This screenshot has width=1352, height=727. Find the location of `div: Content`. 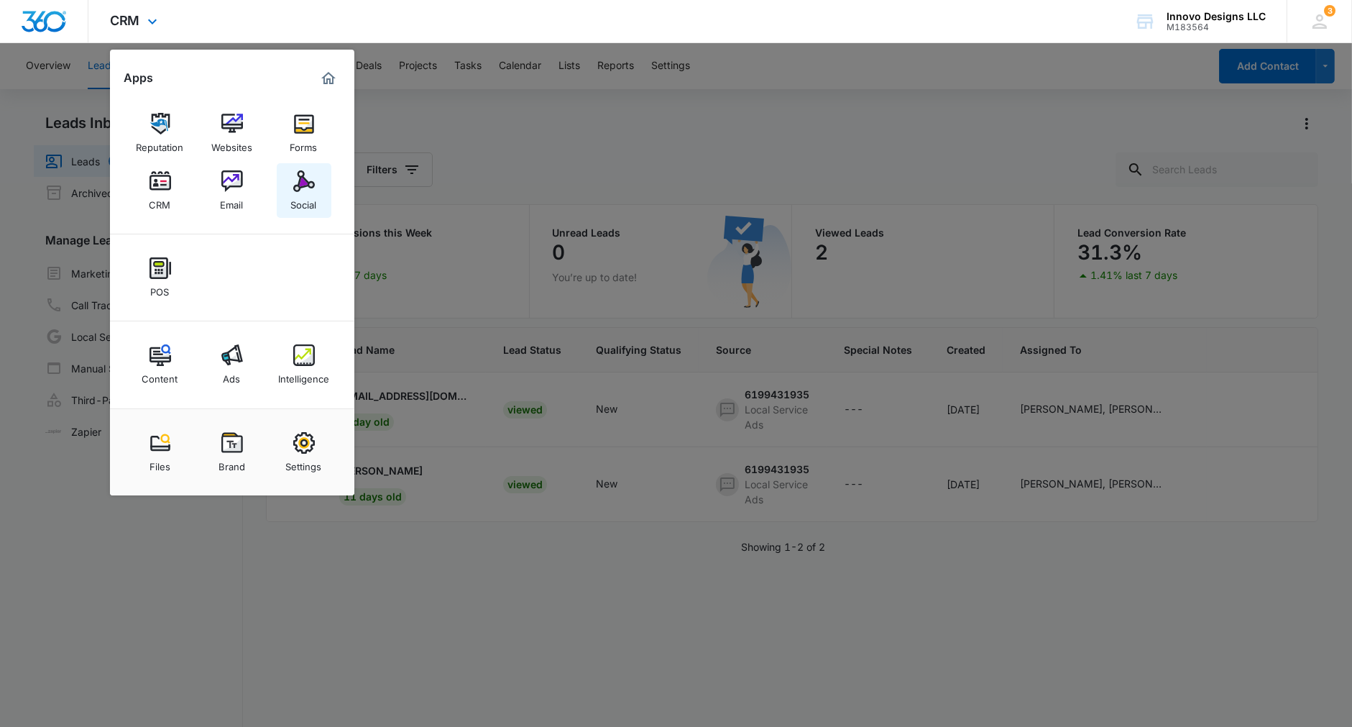

div: Content is located at coordinates (160, 375).